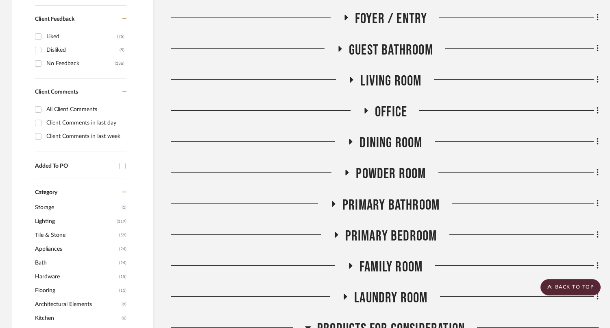 The height and width of the screenshot is (328, 610). What do you see at coordinates (77, 208) in the screenshot?
I see `span: Storage` at bounding box center [77, 208].